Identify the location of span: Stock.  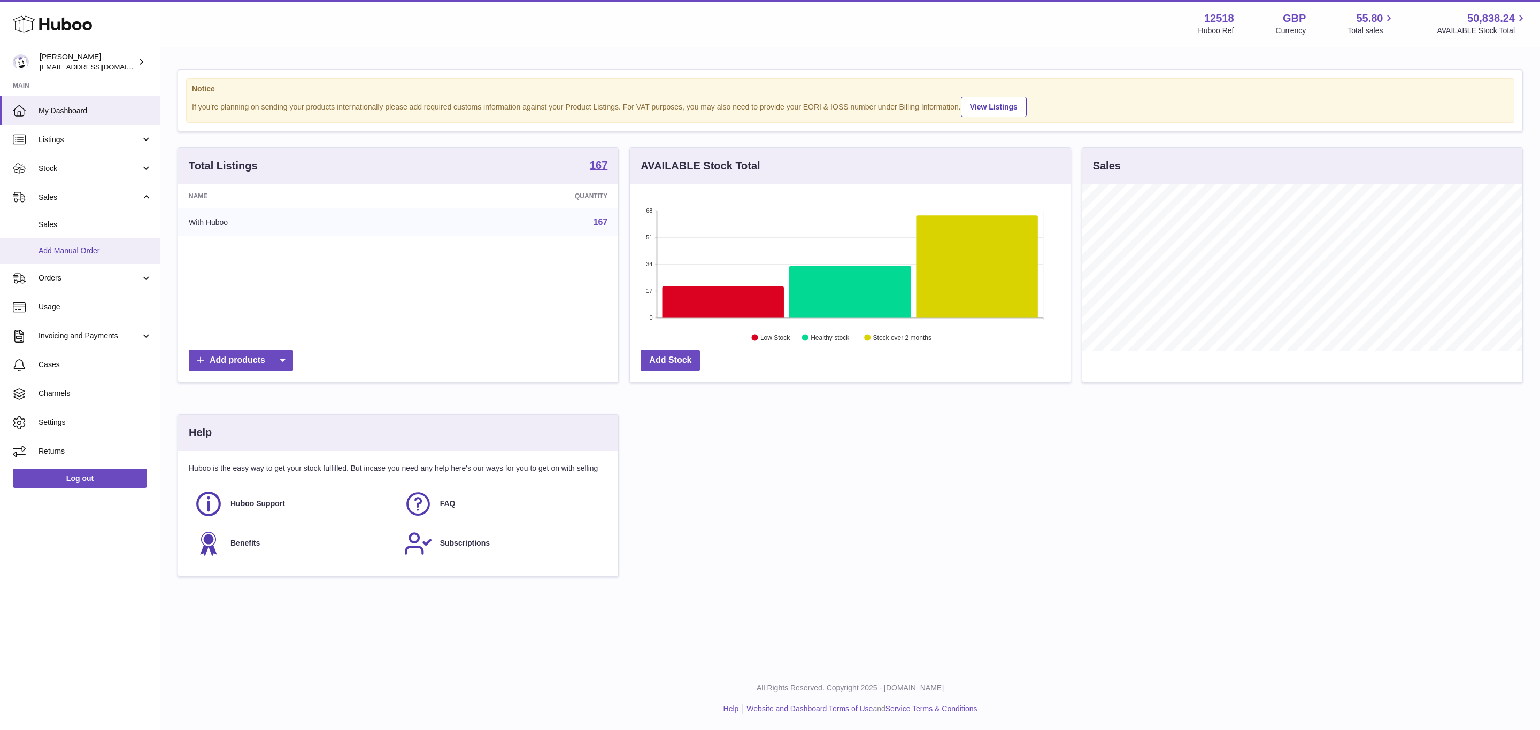
(89, 168).